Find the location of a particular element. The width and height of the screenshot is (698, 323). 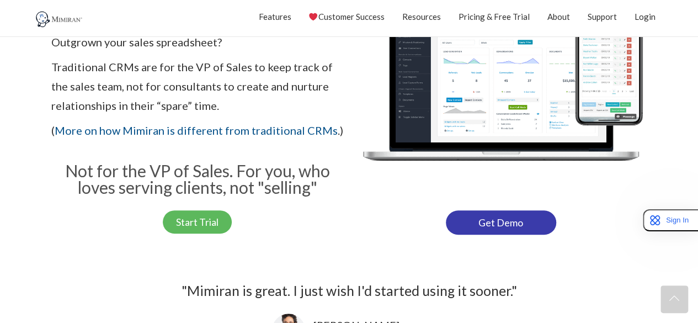

img: Mimiran CRM is located at coordinates (60, 19).